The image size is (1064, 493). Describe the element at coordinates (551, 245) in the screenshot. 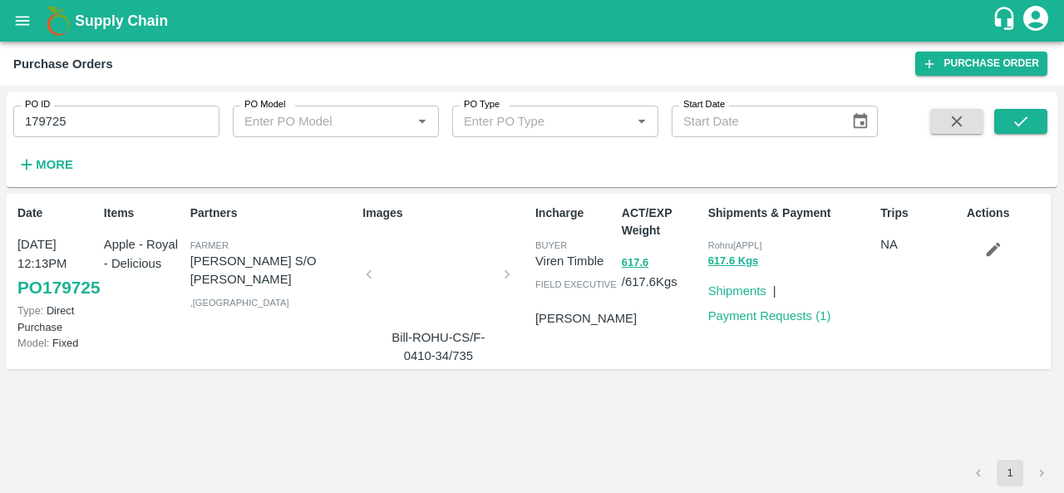

I see `span: buyer` at that location.